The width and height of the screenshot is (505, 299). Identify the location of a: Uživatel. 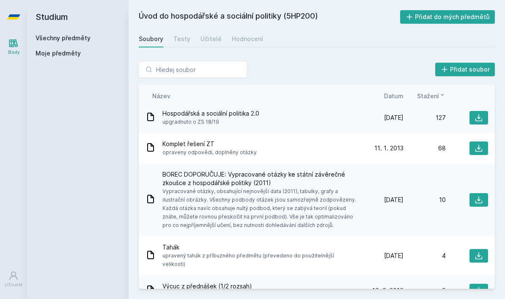
(14, 279).